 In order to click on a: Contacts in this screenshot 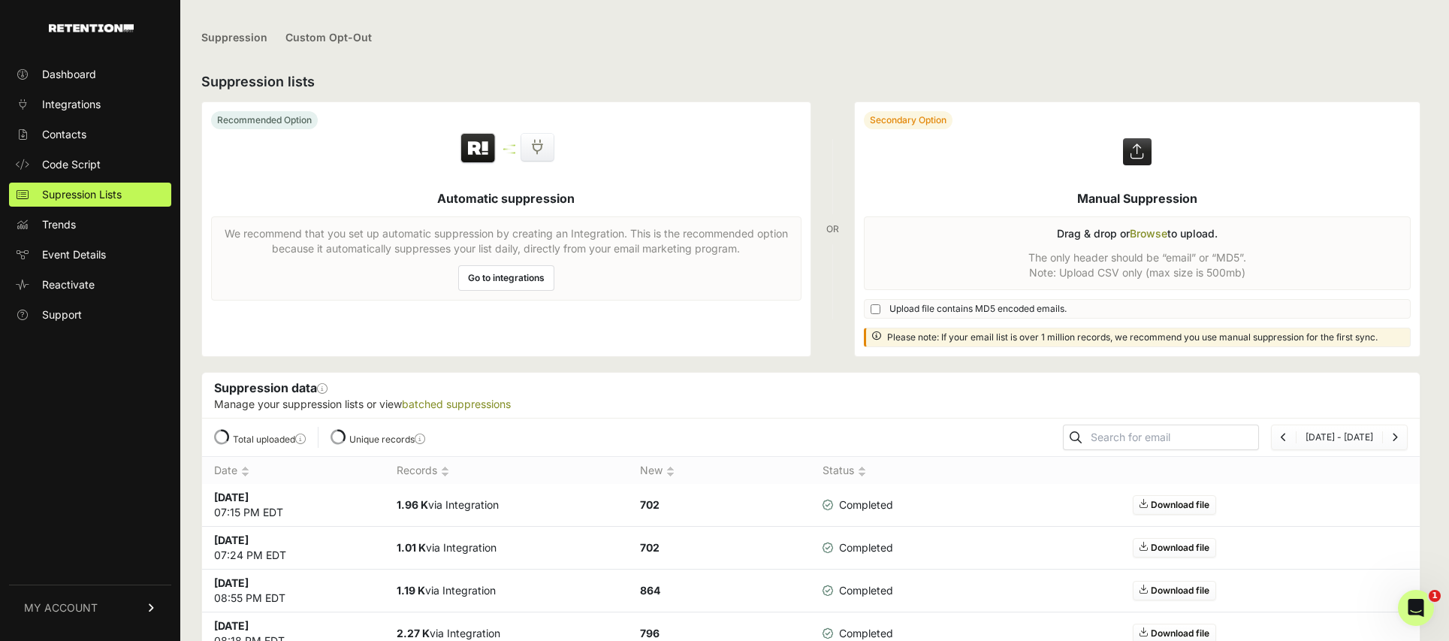, I will do `click(90, 134)`.